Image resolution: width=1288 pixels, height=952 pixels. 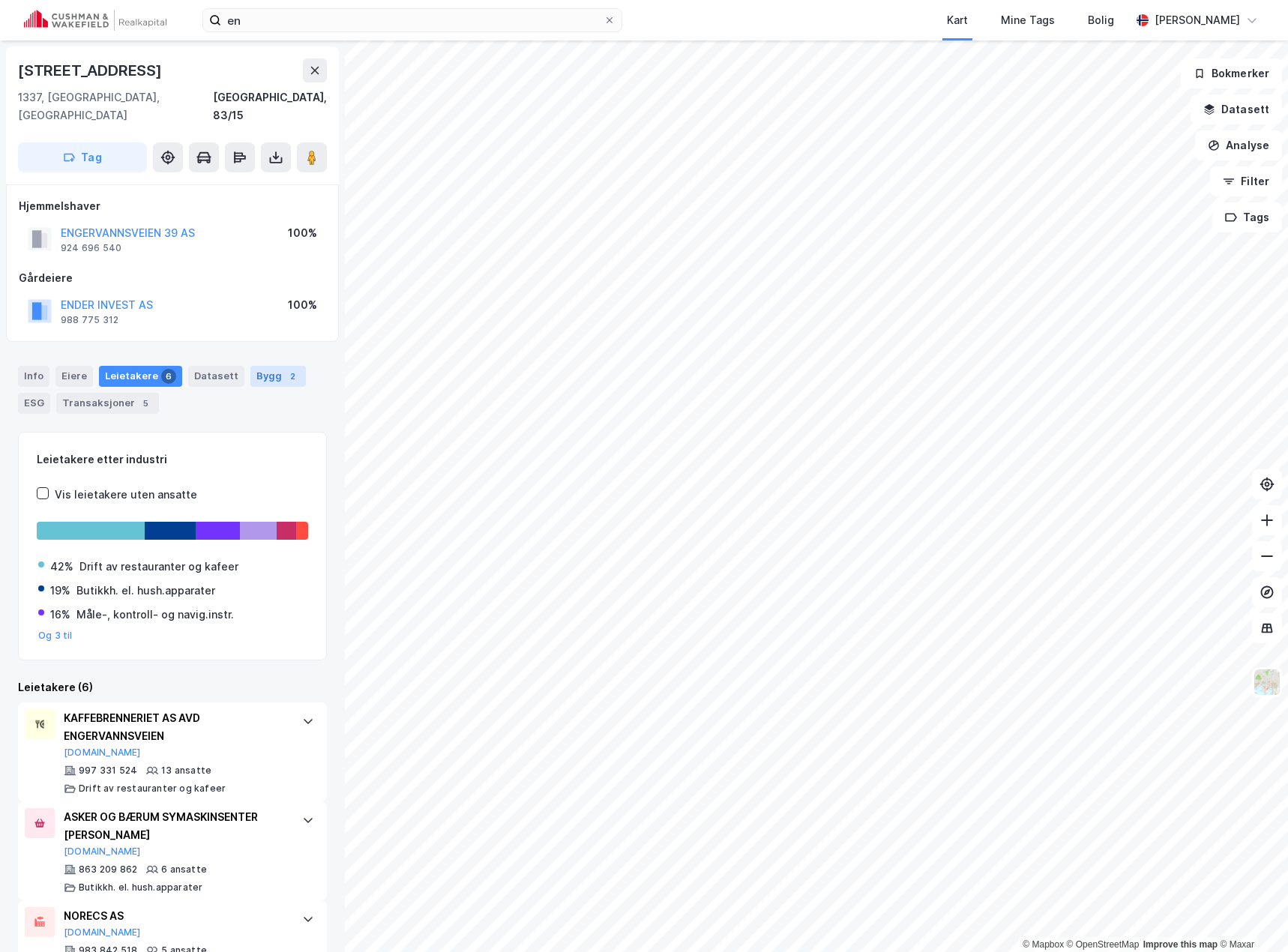 I want to click on div: 988 775 312, so click(x=90, y=320).